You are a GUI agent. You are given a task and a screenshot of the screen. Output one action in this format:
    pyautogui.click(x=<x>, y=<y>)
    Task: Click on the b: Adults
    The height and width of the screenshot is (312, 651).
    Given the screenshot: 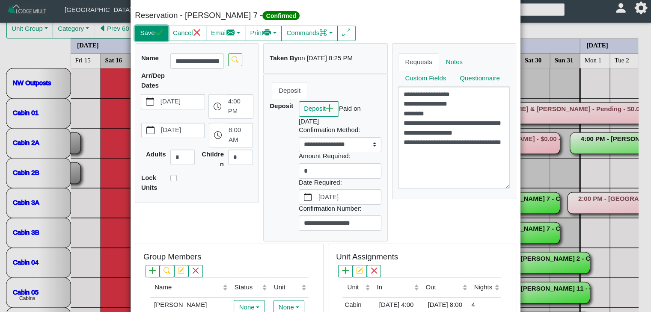 What is the action you would take?
    pyautogui.click(x=156, y=154)
    